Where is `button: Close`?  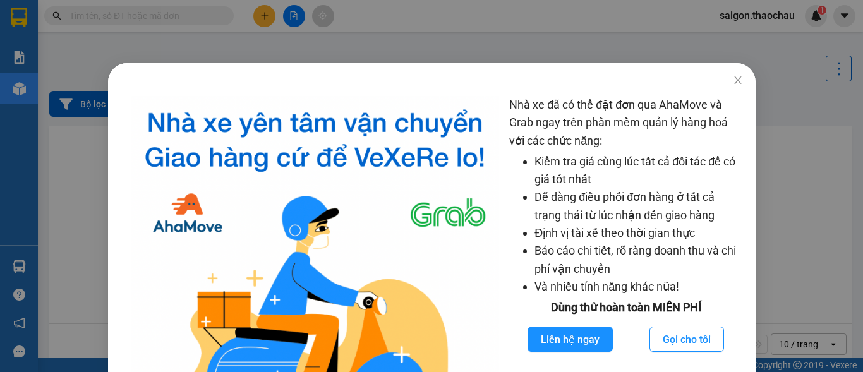 button: Close is located at coordinates (738, 81).